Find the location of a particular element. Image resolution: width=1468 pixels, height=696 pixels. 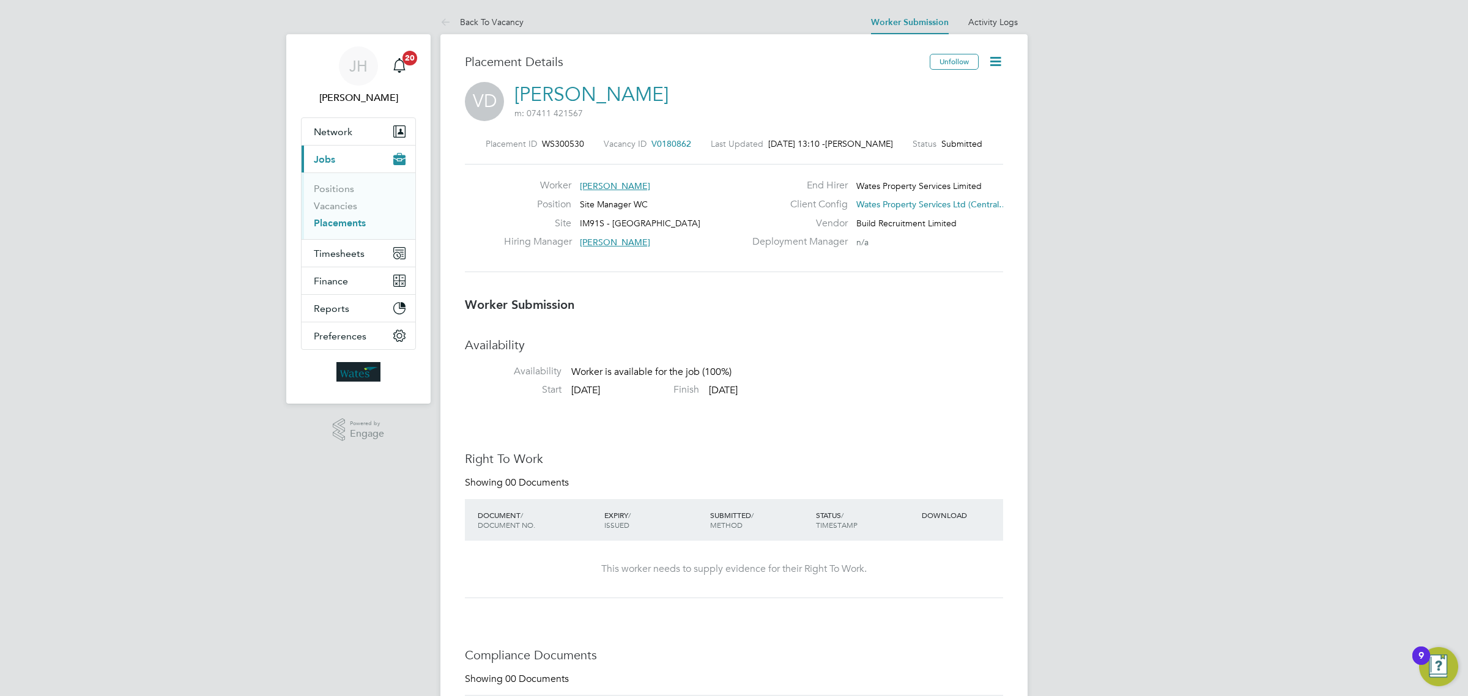

span: Finance is located at coordinates (331, 281).